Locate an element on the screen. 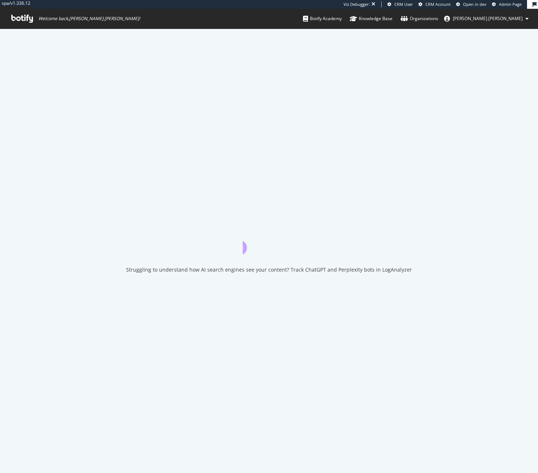 This screenshot has height=473, width=538. span: Admin Page is located at coordinates (510, 4).